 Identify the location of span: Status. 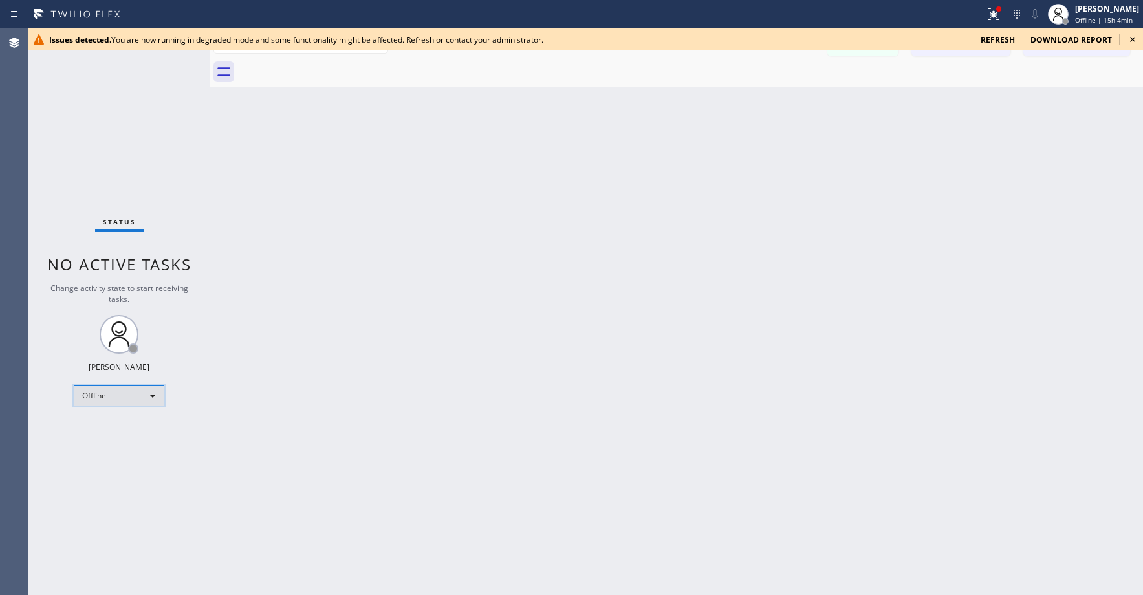
(119, 222).